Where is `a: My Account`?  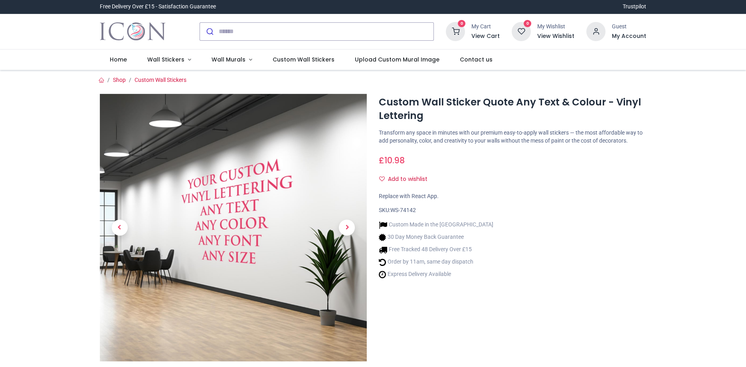 a: My Account is located at coordinates (629, 36).